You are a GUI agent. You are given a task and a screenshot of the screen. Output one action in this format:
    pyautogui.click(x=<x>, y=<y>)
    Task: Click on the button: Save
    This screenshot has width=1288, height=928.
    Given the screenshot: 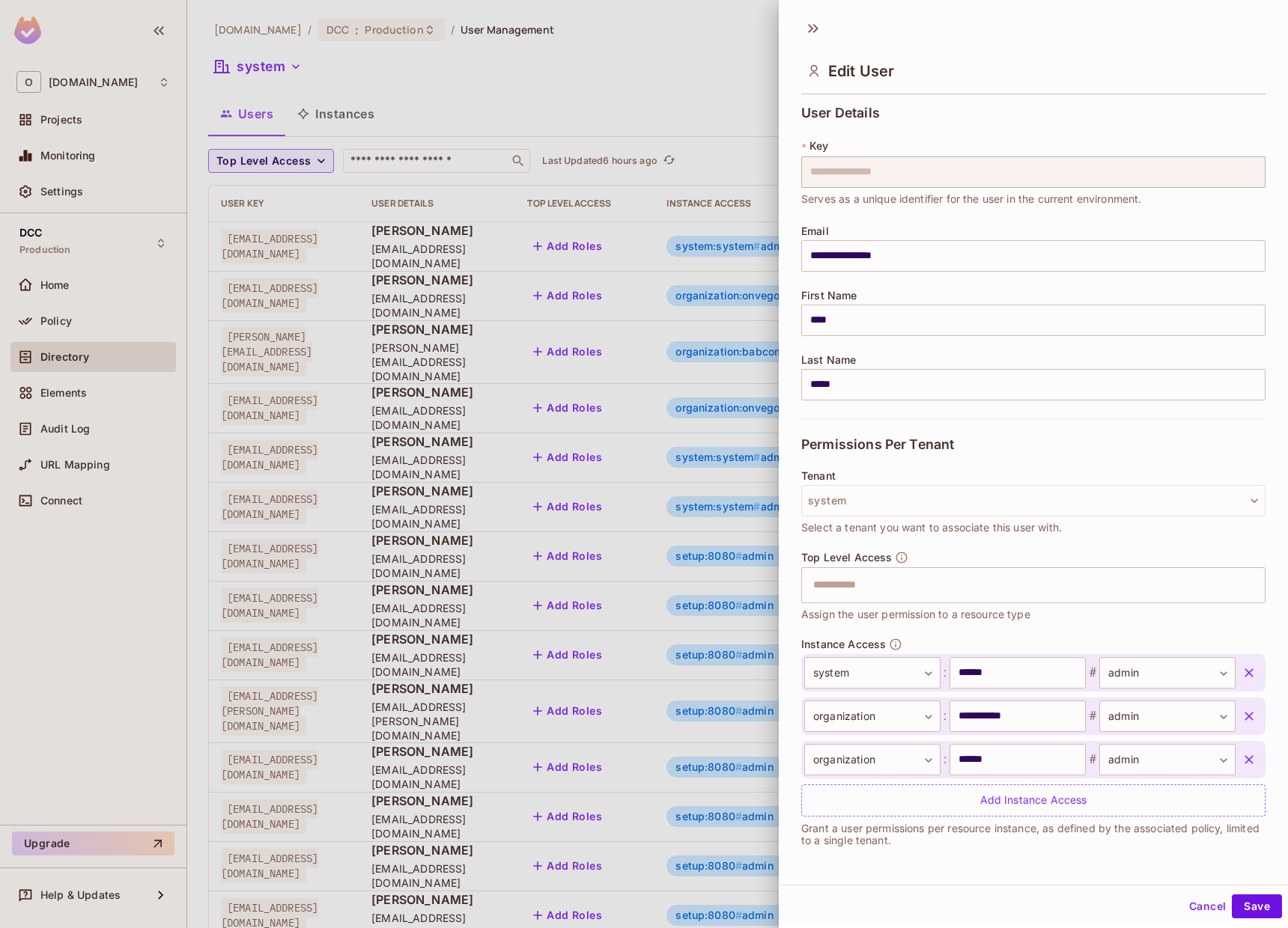 What is the action you would take?
    pyautogui.click(x=1256, y=906)
    